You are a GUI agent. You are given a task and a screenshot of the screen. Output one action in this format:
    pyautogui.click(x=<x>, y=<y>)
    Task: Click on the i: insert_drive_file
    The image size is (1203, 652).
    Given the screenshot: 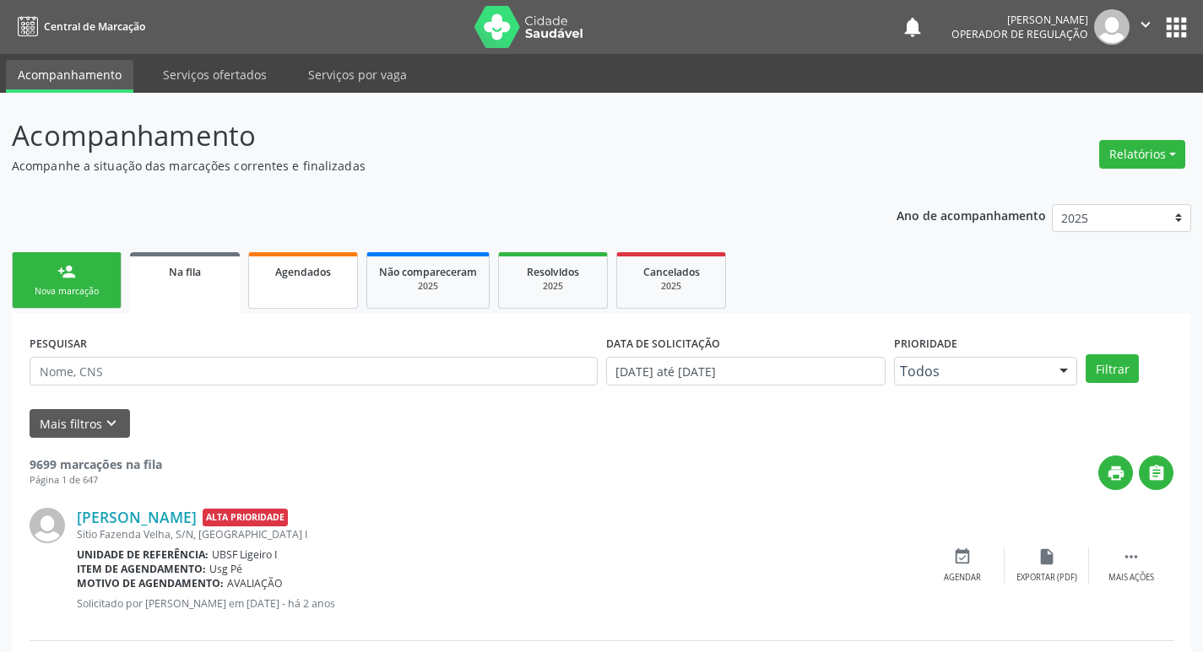 What is the action you would take?
    pyautogui.click(x=1046, y=557)
    